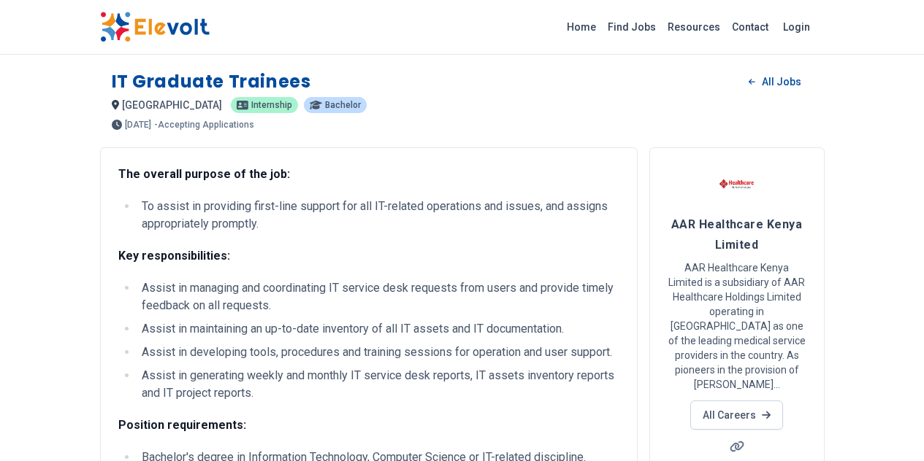 This screenshot has width=924, height=461. What do you see at coordinates (737, 184) in the screenshot?
I see `img: AAR Healthcare Kenya Limited` at bounding box center [737, 184].